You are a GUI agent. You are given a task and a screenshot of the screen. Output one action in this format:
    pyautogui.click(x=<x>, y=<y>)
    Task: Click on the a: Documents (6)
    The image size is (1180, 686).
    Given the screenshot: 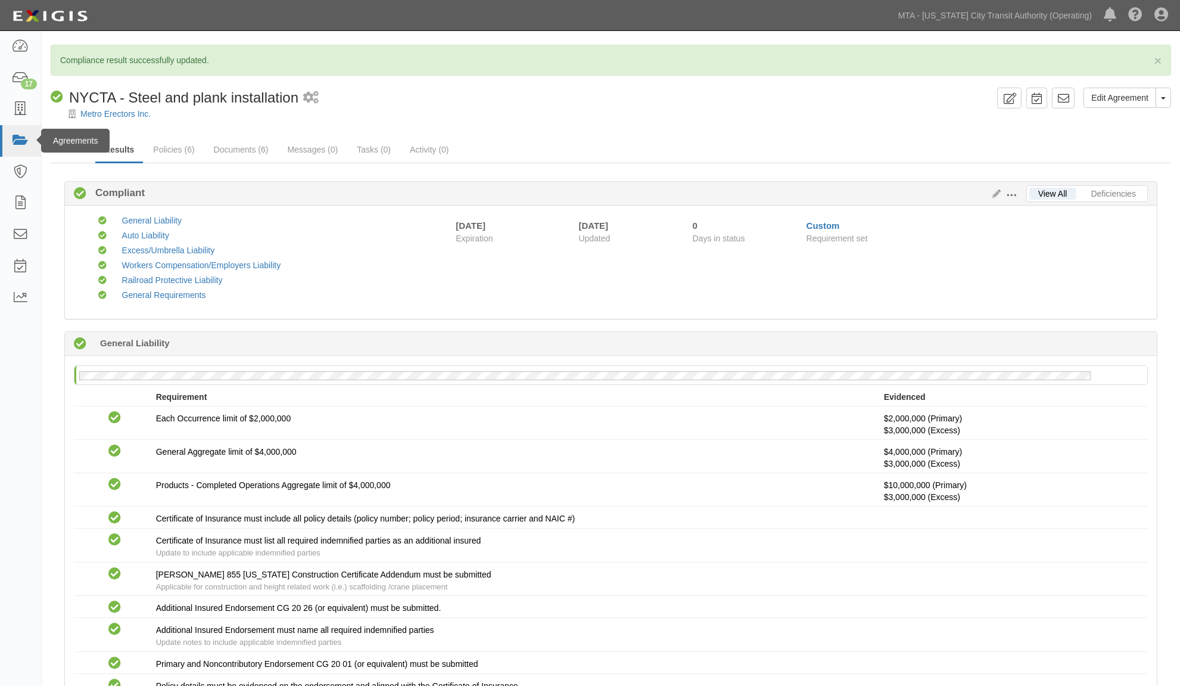 What is the action you would take?
    pyautogui.click(x=241, y=150)
    